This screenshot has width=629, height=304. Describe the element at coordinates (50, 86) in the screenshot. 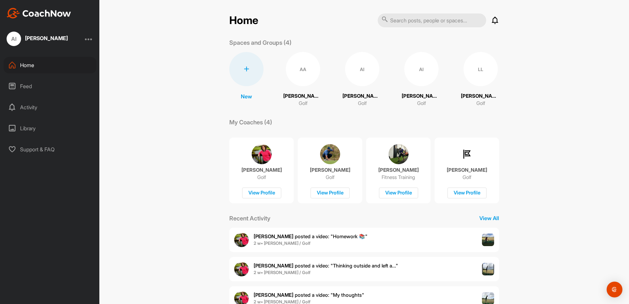

I see `div: Feed` at that location.